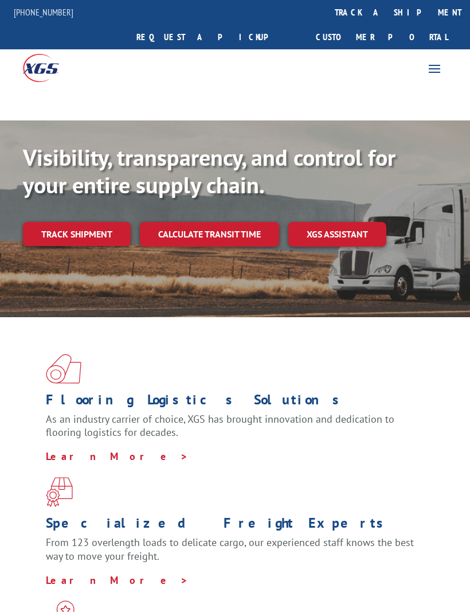 This screenshot has width=470, height=612. What do you see at coordinates (220, 425) in the screenshot?
I see `span: As an industry carrier of choice, XGS has brought innovation and dedication to flooring logistics...` at bounding box center [220, 425].